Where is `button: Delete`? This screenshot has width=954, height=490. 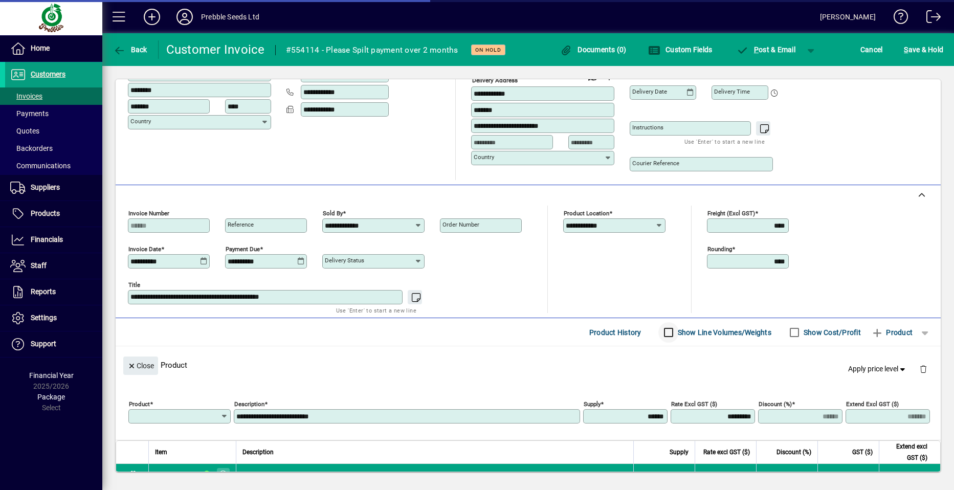 button: Delete is located at coordinates (923, 369).